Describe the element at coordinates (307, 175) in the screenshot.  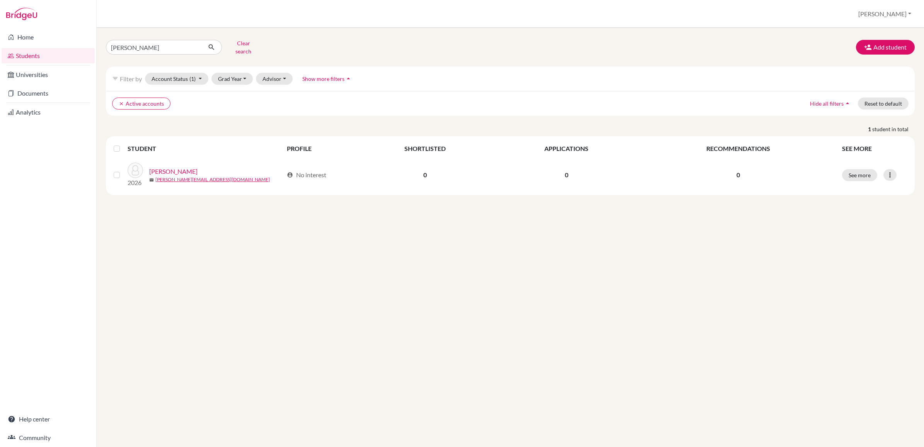
I see `div: No interest` at that location.